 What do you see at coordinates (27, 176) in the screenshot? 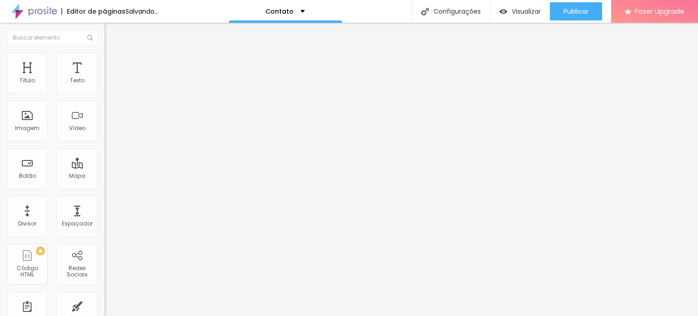
I see `div: Botão` at bounding box center [27, 176].